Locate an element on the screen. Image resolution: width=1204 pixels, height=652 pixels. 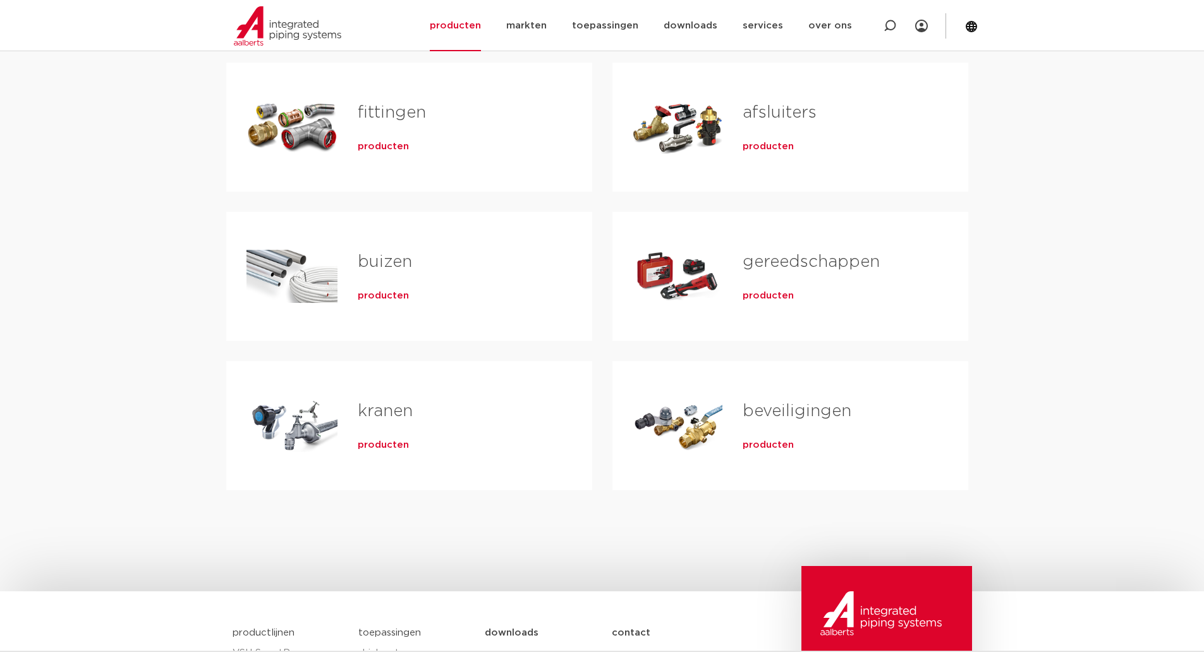
a: buizen is located at coordinates (385, 262).